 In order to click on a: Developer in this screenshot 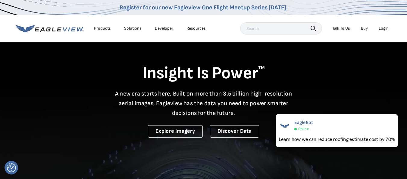, I will do `click(164, 28)`.